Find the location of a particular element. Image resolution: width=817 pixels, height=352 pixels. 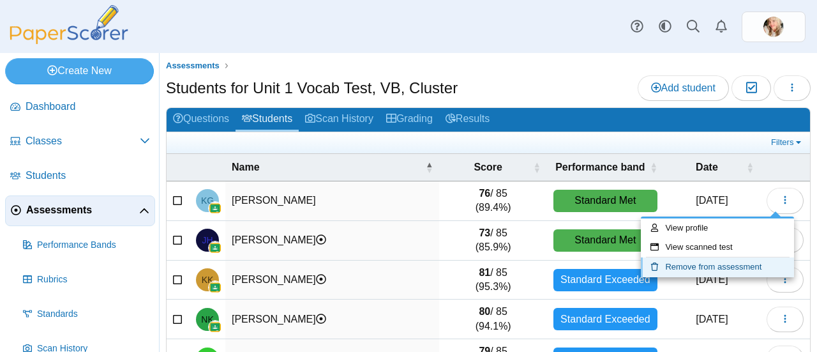

span: Rachelle Friberg is located at coordinates (773, 27).